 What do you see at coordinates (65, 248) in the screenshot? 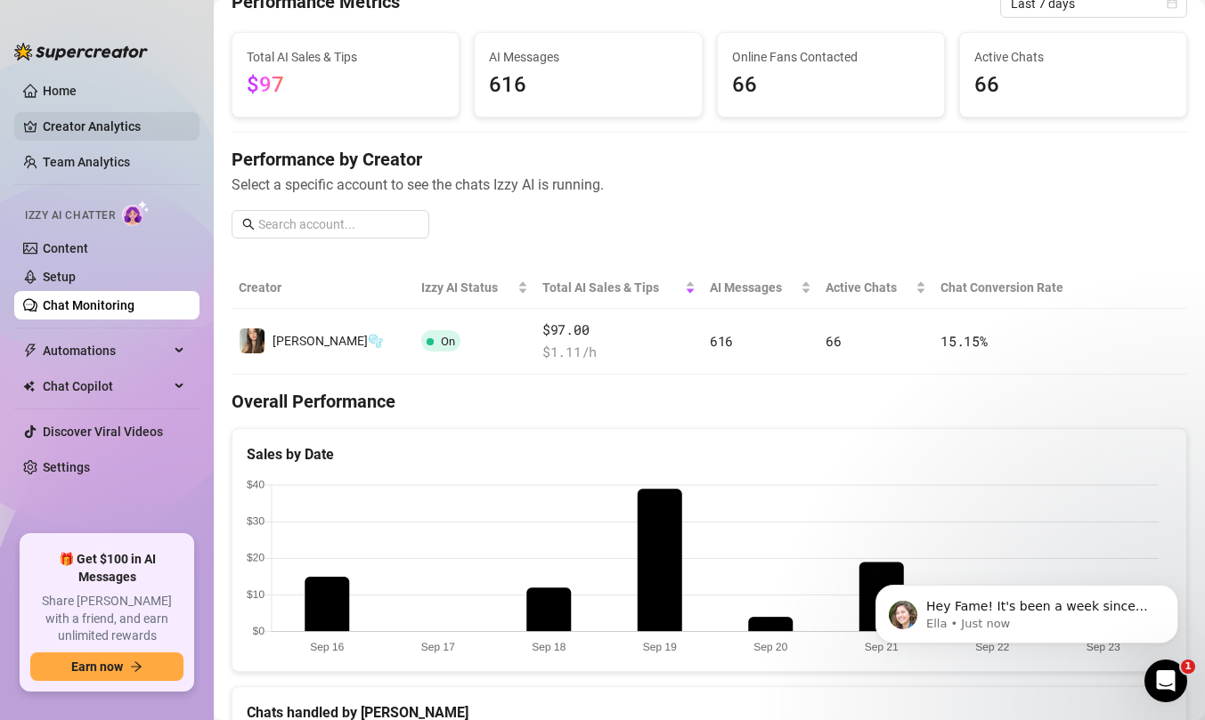
I see `a: Content` at bounding box center [65, 248].